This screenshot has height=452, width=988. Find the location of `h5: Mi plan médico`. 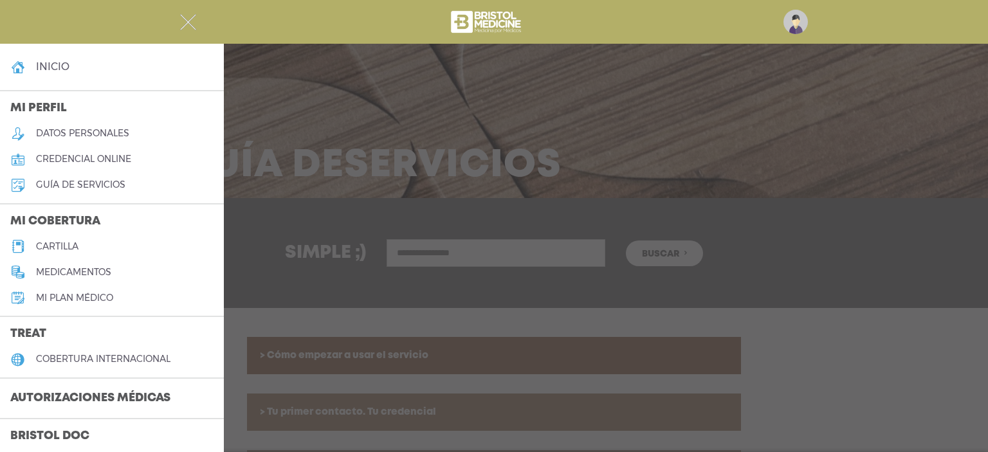

h5: Mi plan médico is located at coordinates (75, 298).